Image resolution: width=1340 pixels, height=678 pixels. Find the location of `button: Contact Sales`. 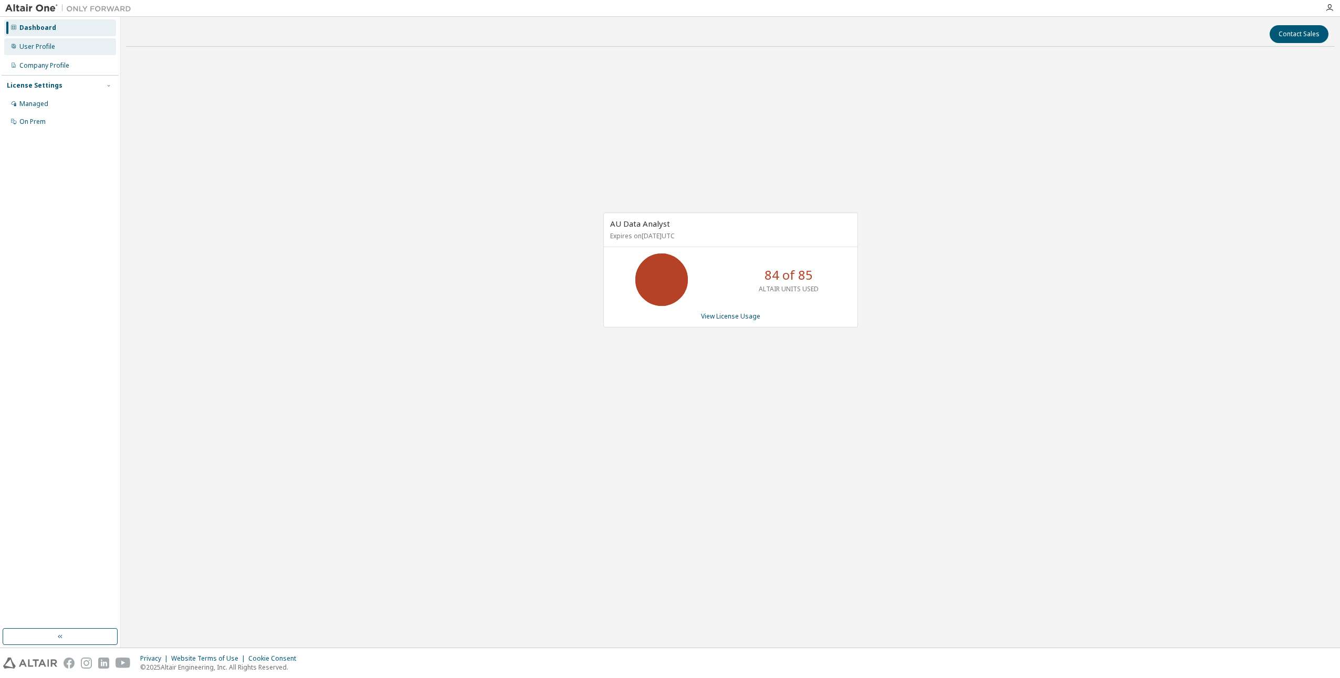

button: Contact Sales is located at coordinates (1299, 34).